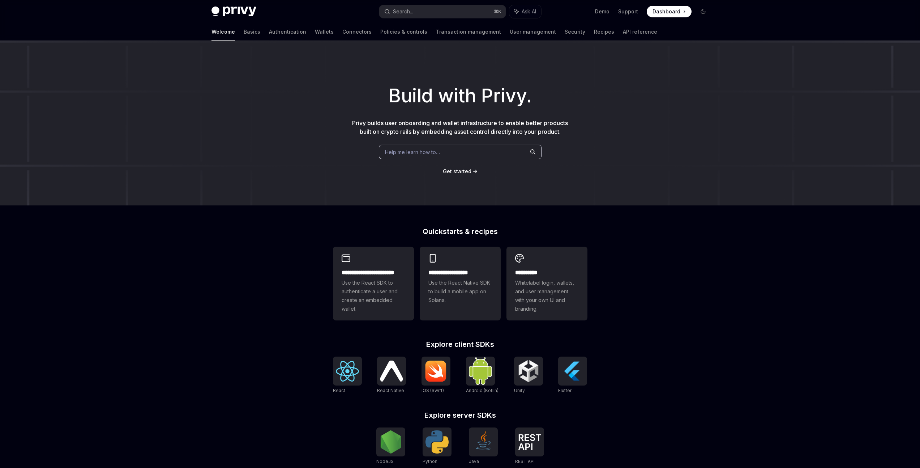 The height and width of the screenshot is (468, 920). What do you see at coordinates (603, 12) in the screenshot?
I see `a: Demo` at bounding box center [603, 12].